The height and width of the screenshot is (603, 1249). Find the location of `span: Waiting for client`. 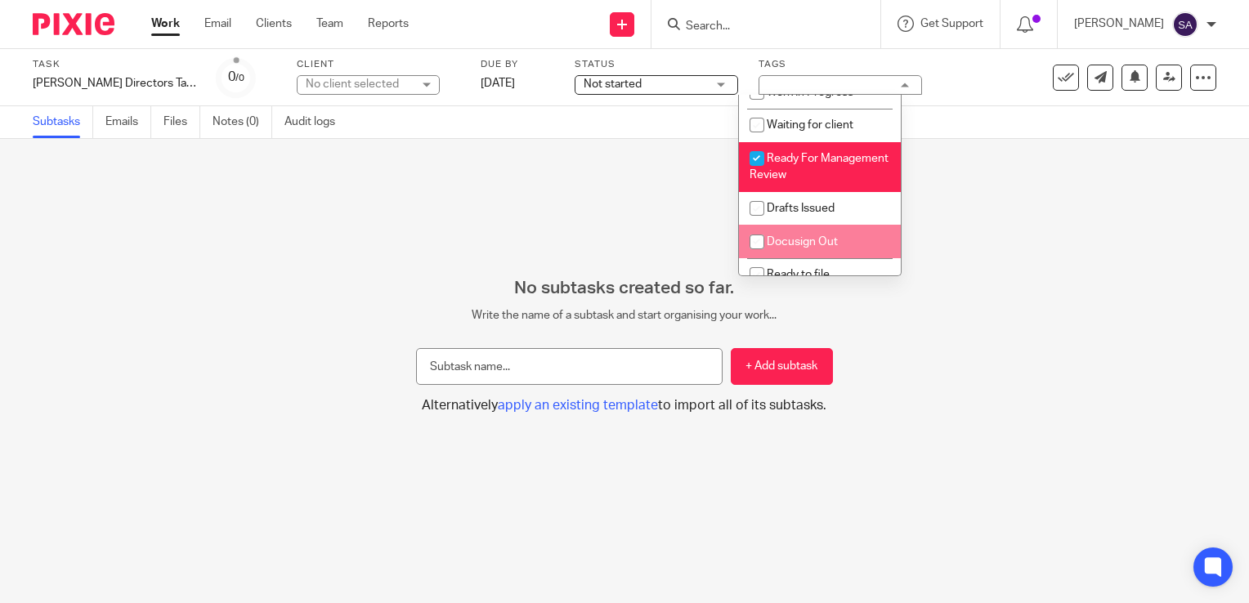

span: Waiting for client is located at coordinates (810, 125).